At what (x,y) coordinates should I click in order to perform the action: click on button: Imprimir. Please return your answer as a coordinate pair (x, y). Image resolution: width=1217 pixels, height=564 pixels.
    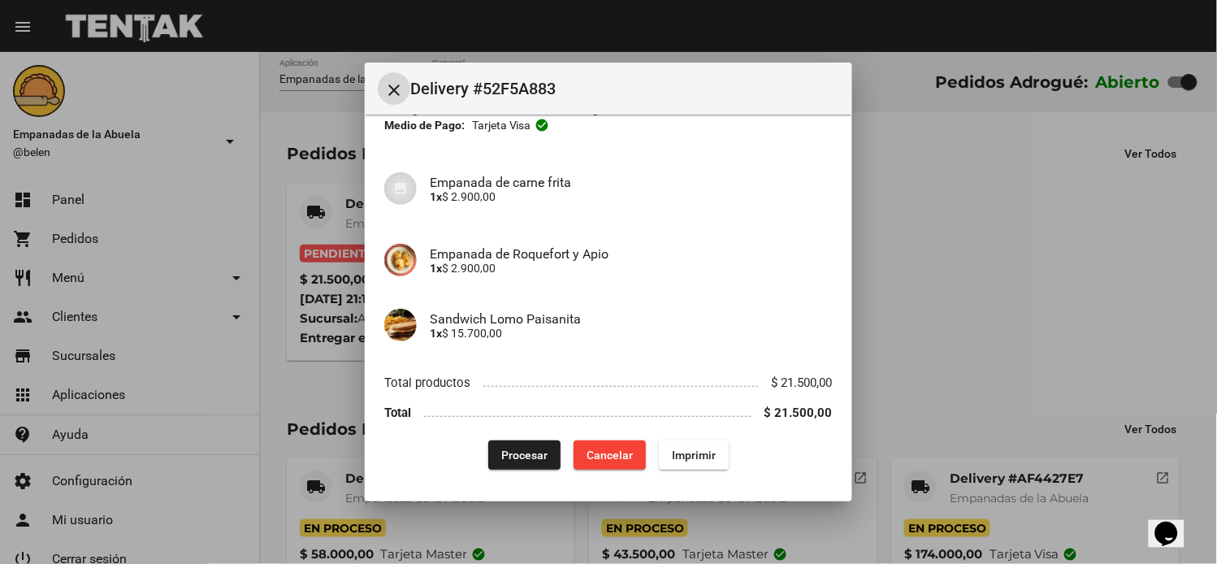
    Looking at the image, I should click on (694, 455).